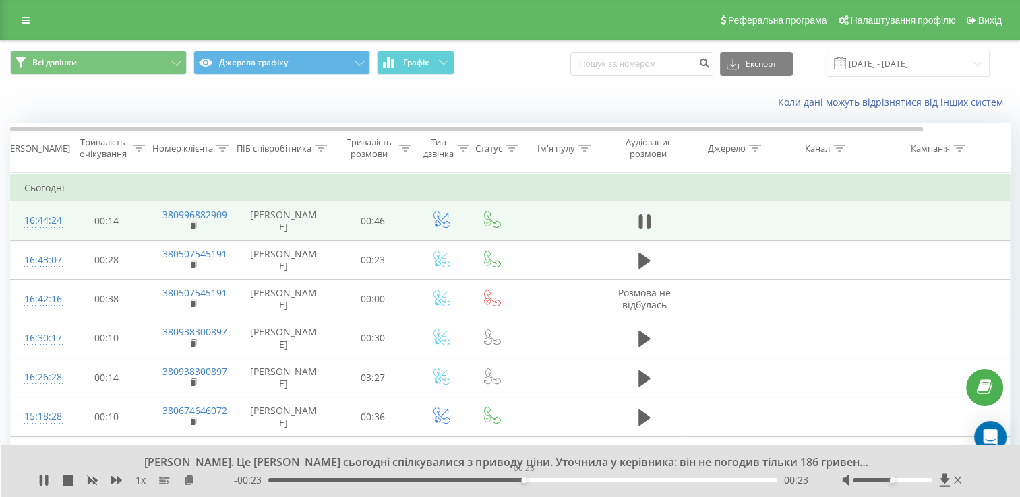  What do you see at coordinates (106, 456) in the screenshot?
I see `td: 00:12` at bounding box center [106, 456].